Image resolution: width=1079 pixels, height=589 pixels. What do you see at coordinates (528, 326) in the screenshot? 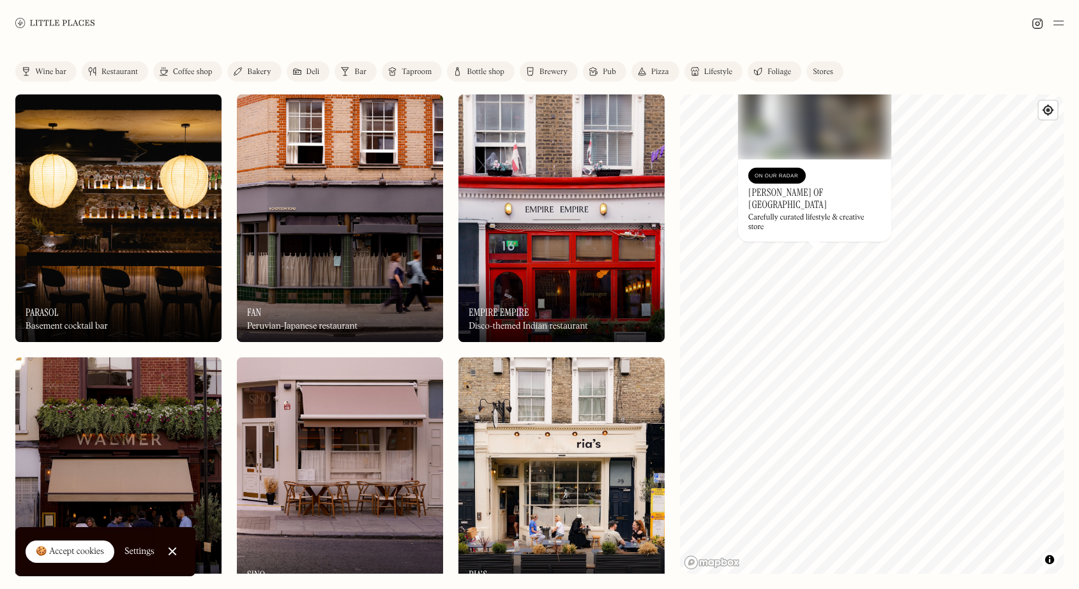
I see `div: Disco-themed Indian restaurant` at bounding box center [528, 326].